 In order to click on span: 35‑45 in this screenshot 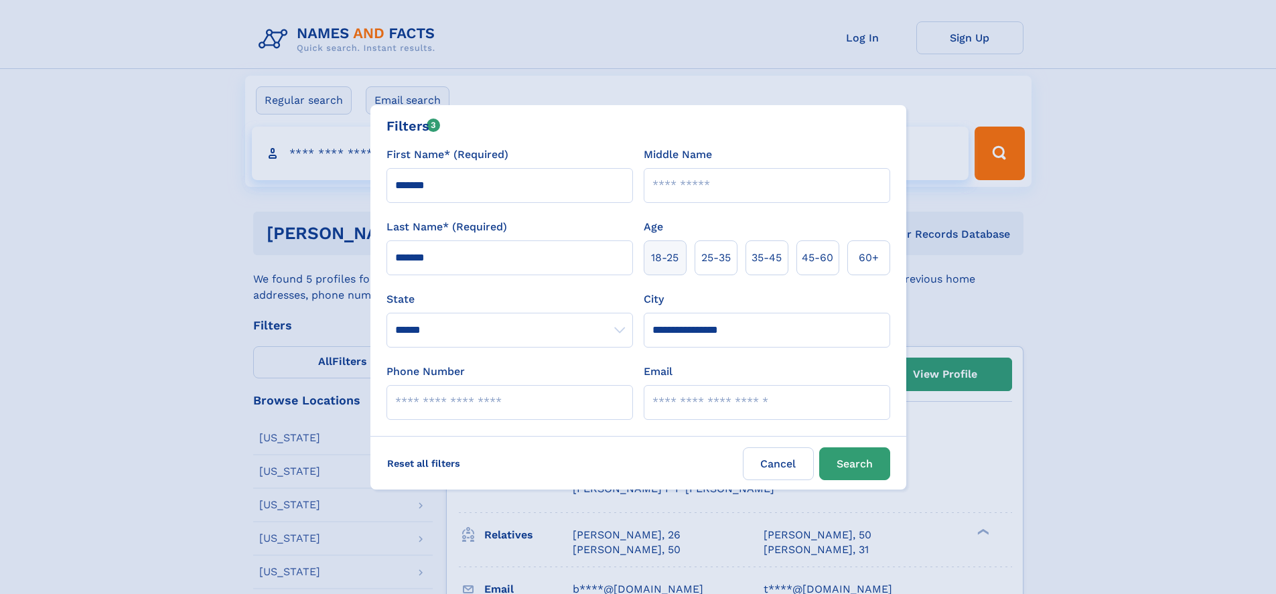, I will do `click(766, 258)`.